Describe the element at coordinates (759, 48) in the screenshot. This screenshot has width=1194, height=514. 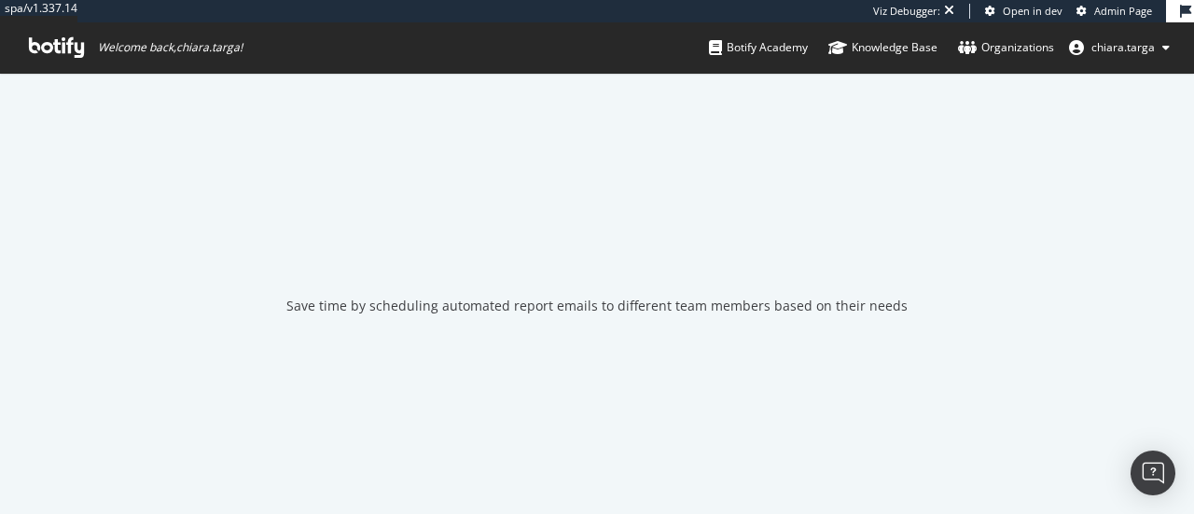
I see `div: Botify Academy` at that location.